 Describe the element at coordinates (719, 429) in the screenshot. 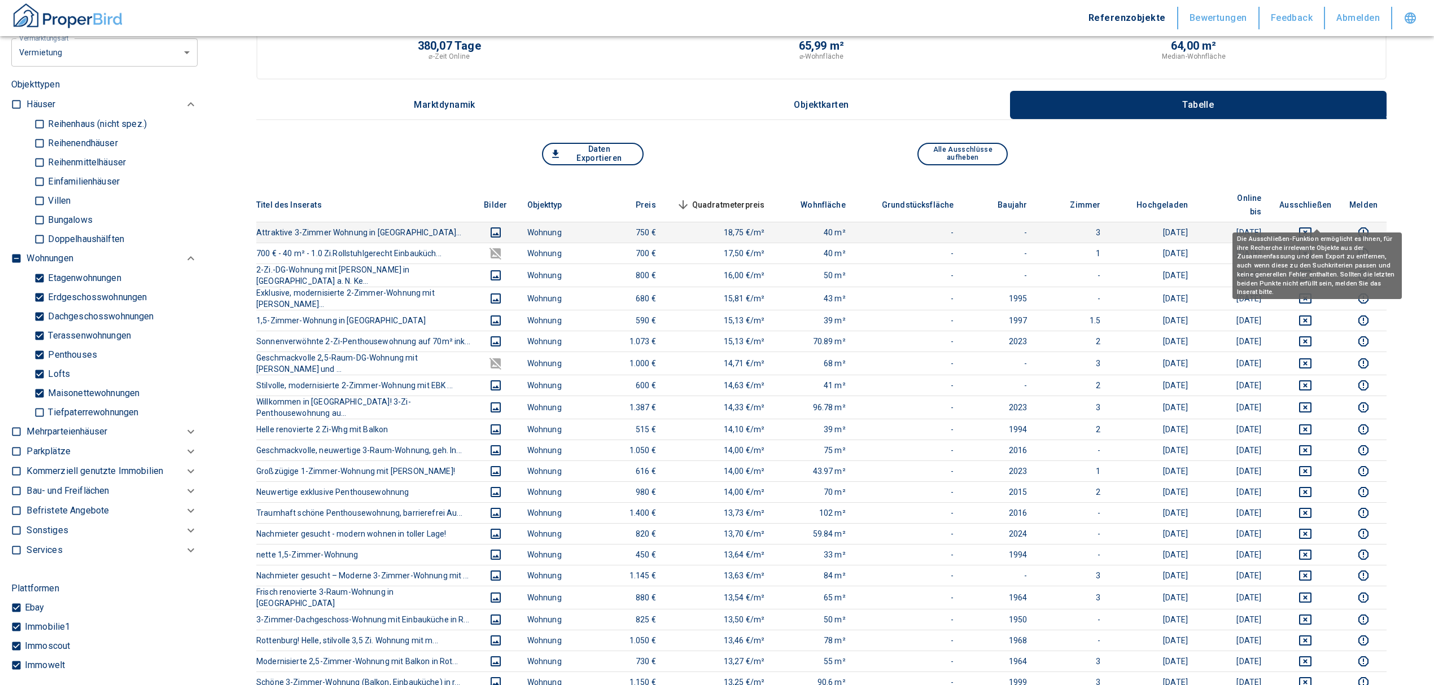

I see `td: 14,10 €/m²` at that location.